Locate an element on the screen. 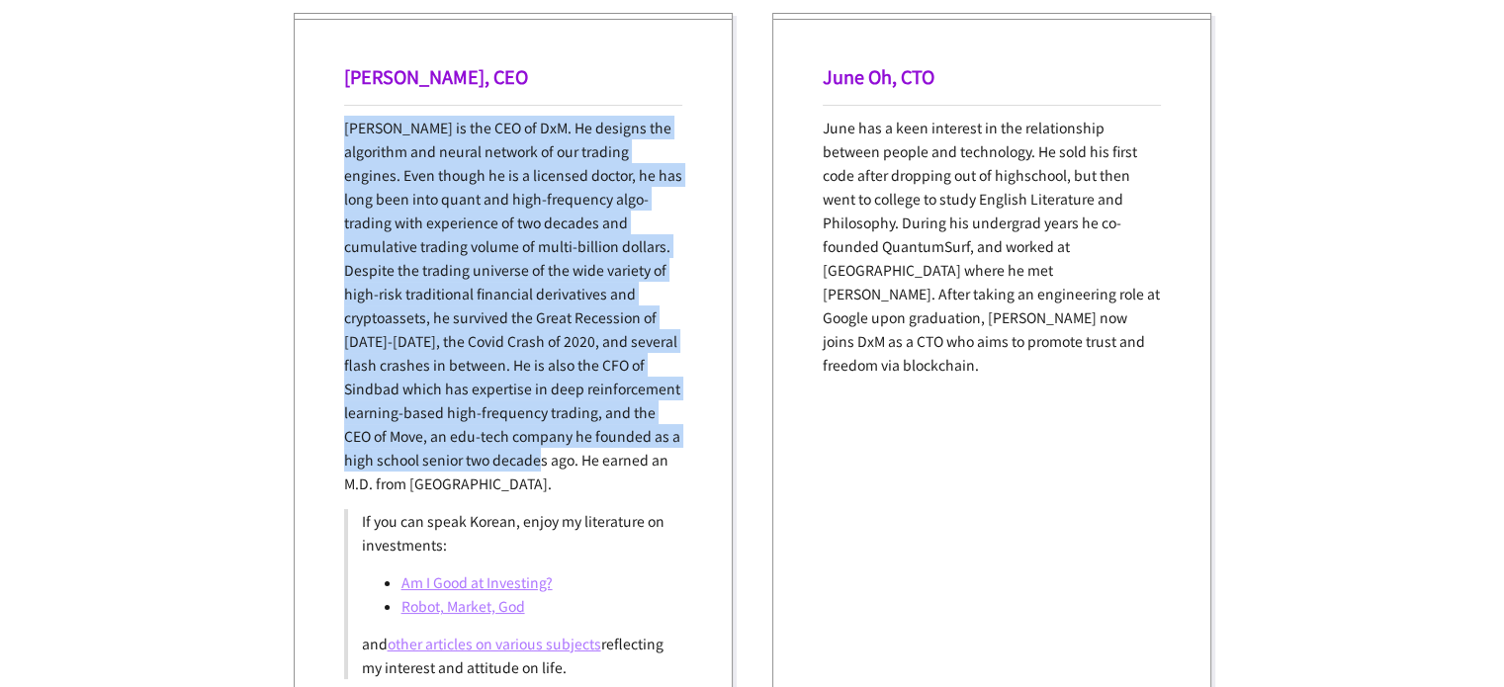 Image resolution: width=1504 pixels, height=687 pixels. h1: June Oh, CTO is located at coordinates (992, 76).